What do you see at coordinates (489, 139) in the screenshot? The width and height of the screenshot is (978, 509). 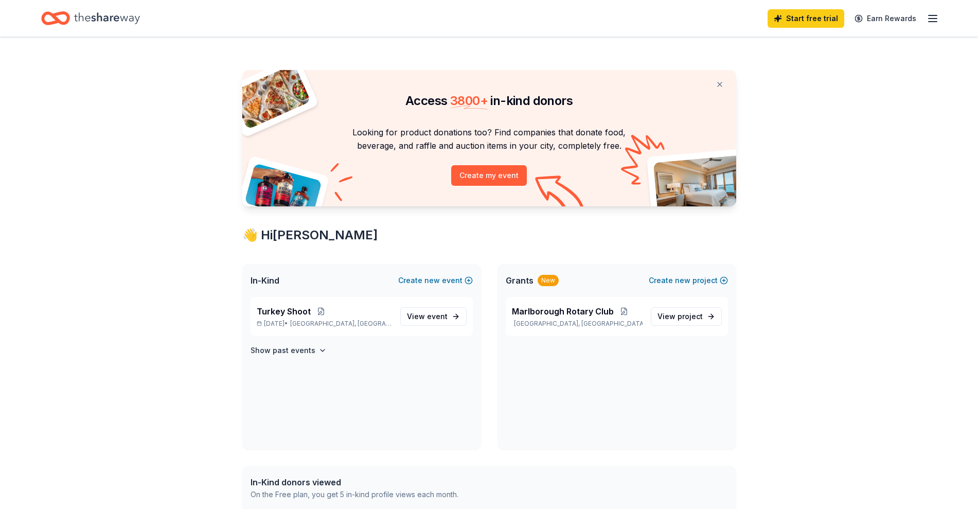 I see `p: Looking for product donations too? Find companies that donate food, beverage, and raffle and auct...` at bounding box center [489, 139].